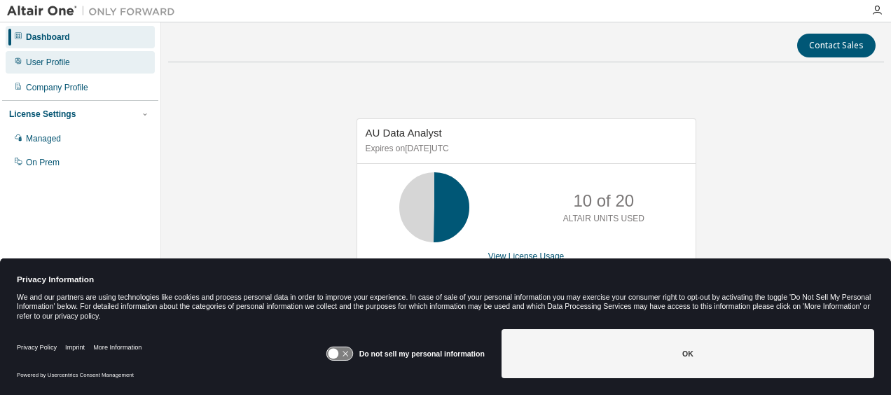 This screenshot has height=395, width=891. Describe the element at coordinates (43, 139) in the screenshot. I see `div: Managed` at that location.